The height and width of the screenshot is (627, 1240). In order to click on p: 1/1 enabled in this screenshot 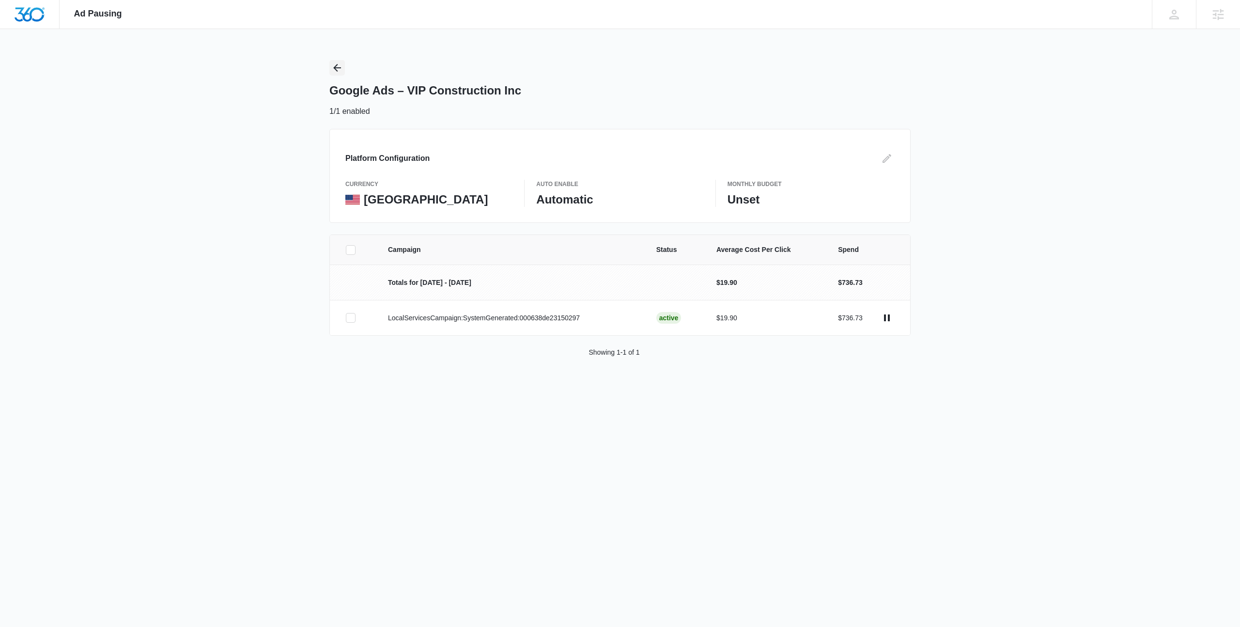, I will do `click(350, 111)`.